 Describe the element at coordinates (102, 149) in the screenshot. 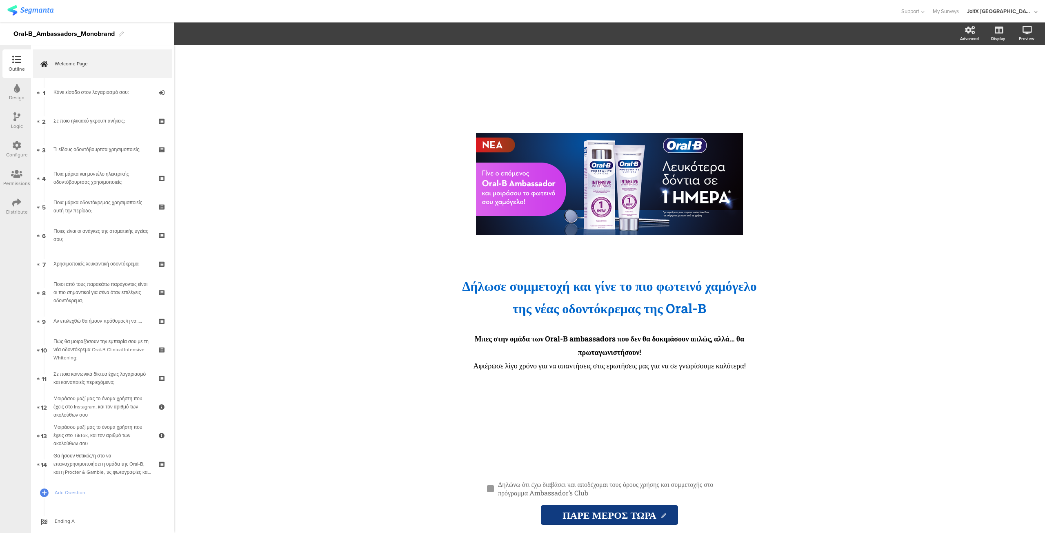

I see `a: 3 Τι είδους οδοντόβουρτσα χρησιμοποιείς;` at that location.